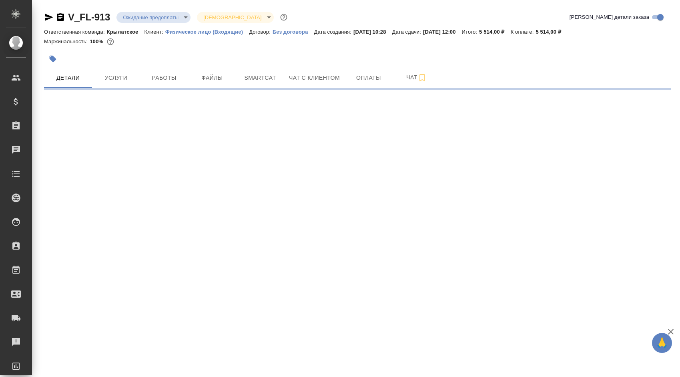 Image resolution: width=680 pixels, height=377 pixels. What do you see at coordinates (67, 41) in the screenshot?
I see `p: Маржинальность:` at bounding box center [67, 41].